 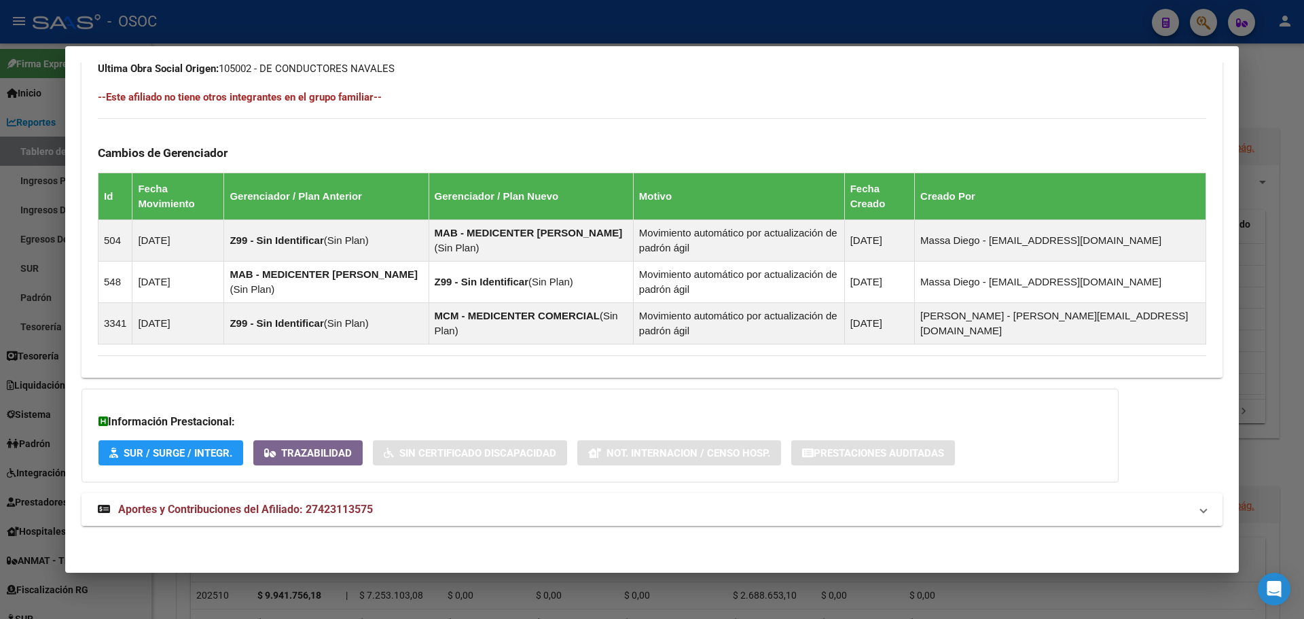 I want to click on h3: Cambios de Gerenciador, so click(x=652, y=153).